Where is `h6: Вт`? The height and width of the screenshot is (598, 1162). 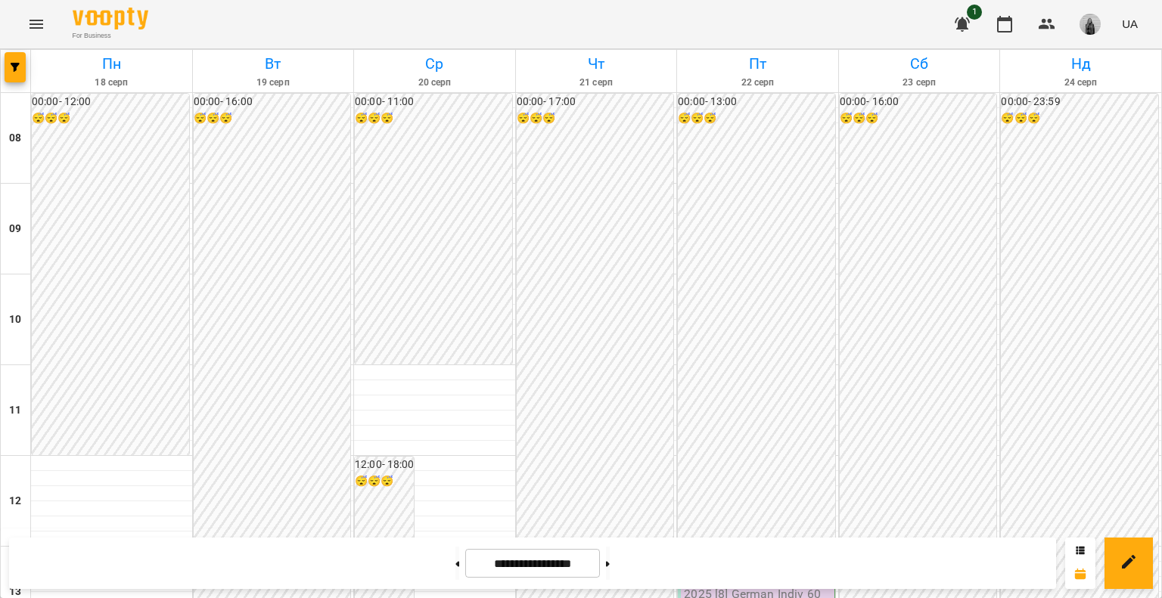 h6: Вт is located at coordinates (273, 64).